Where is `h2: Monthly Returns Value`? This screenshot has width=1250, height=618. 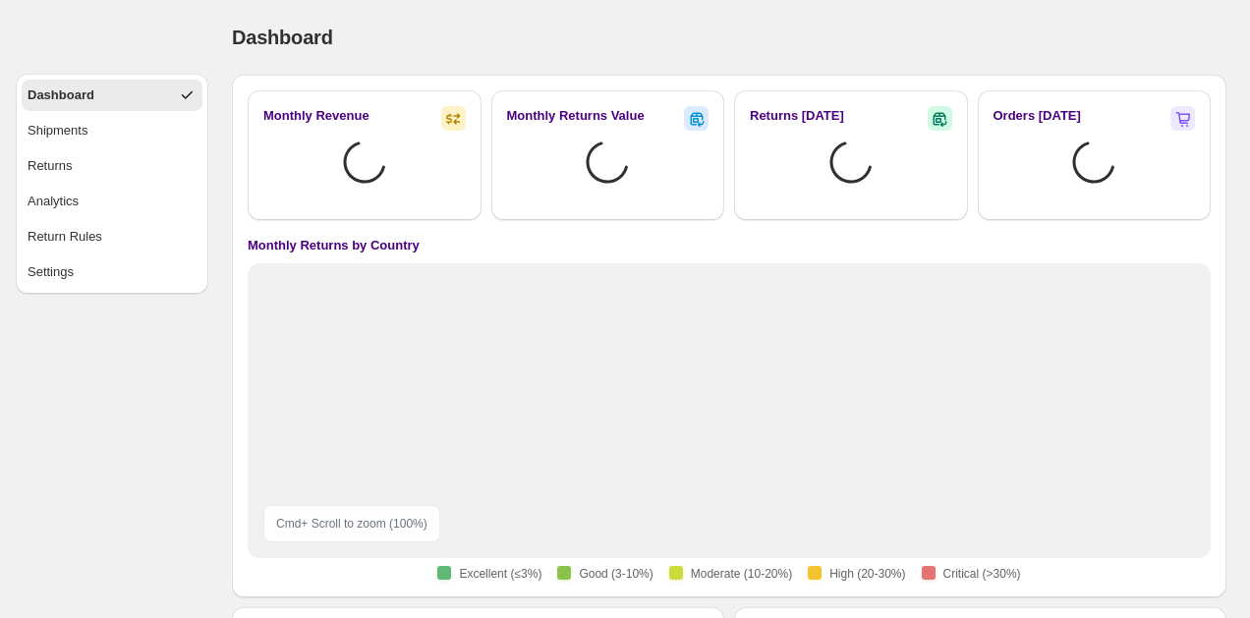
h2: Monthly Returns Value is located at coordinates (576, 116).